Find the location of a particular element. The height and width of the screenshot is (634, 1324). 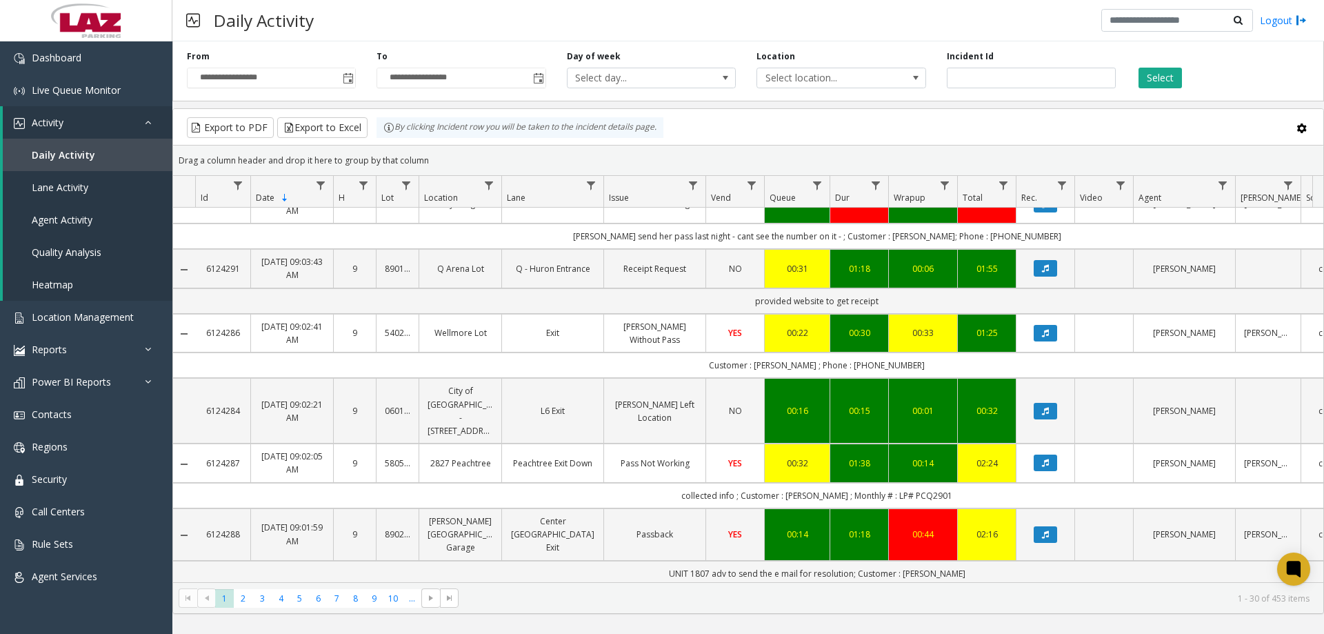

a: 00:32 is located at coordinates (797, 463).